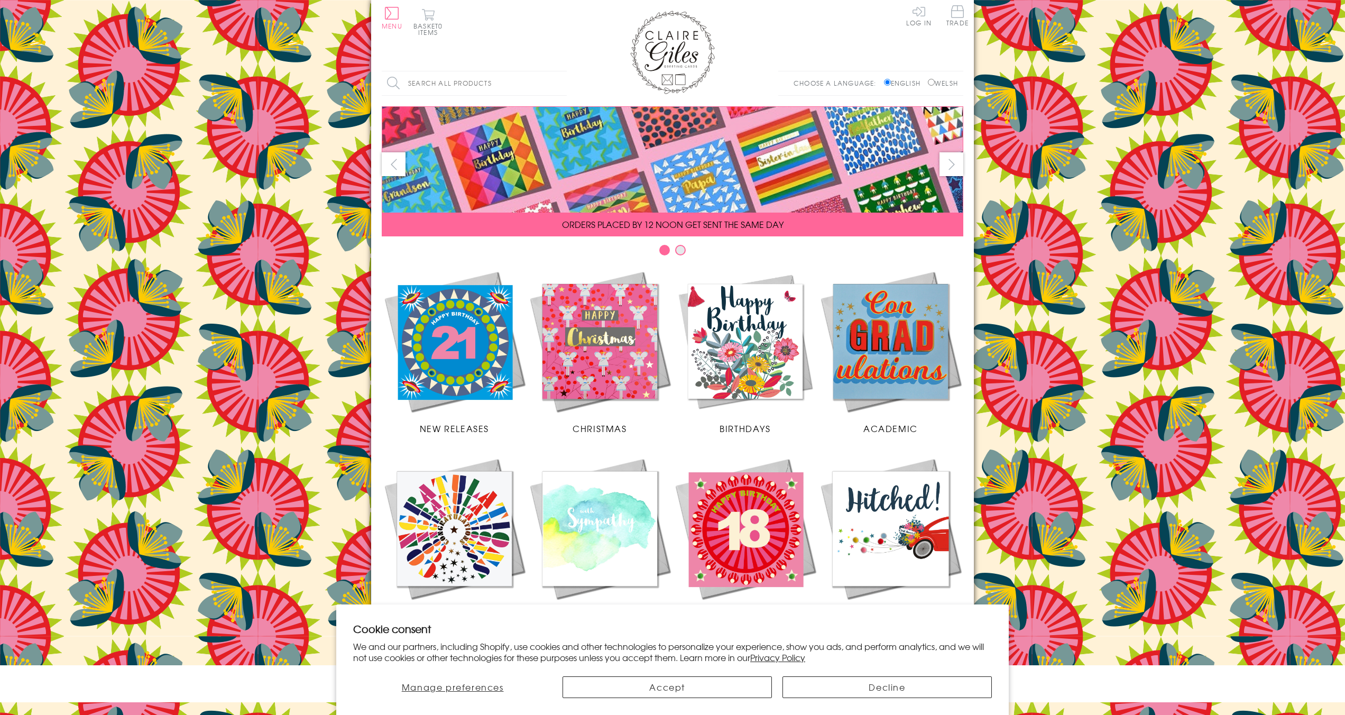  I want to click on span: New Releases, so click(454, 428).